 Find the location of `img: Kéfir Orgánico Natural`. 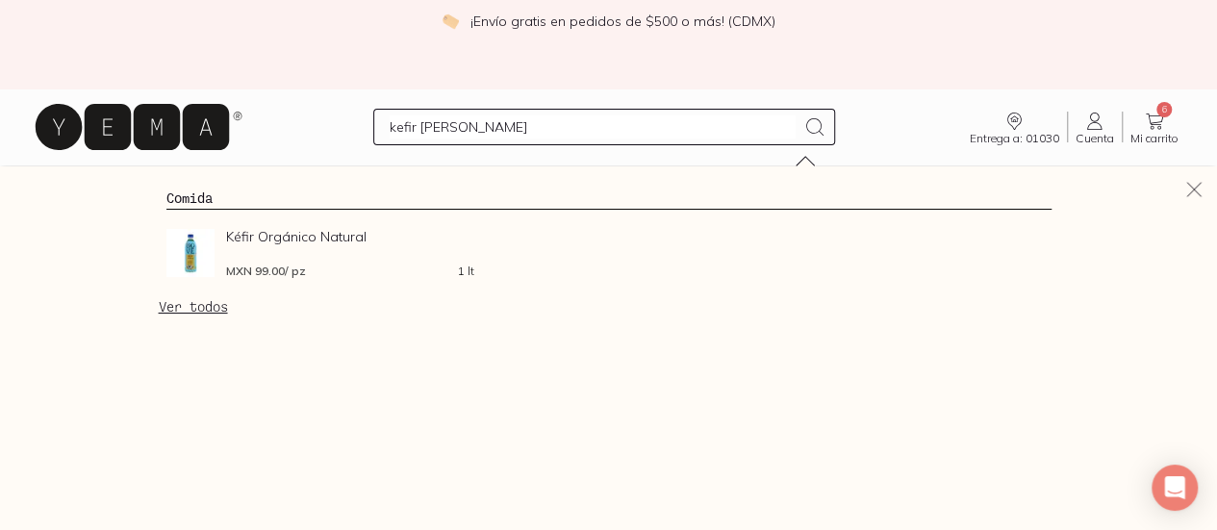

img: Kéfir Orgánico Natural is located at coordinates (190, 253).